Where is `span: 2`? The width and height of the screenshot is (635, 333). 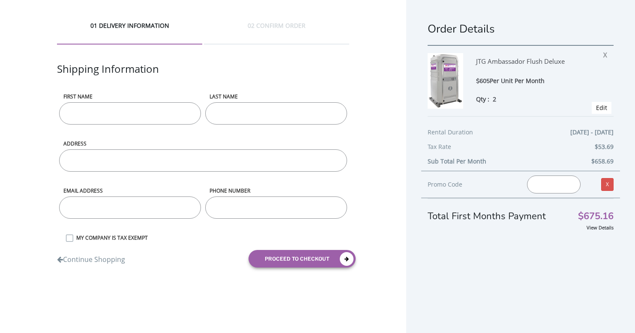 span: 2 is located at coordinates (494, 99).